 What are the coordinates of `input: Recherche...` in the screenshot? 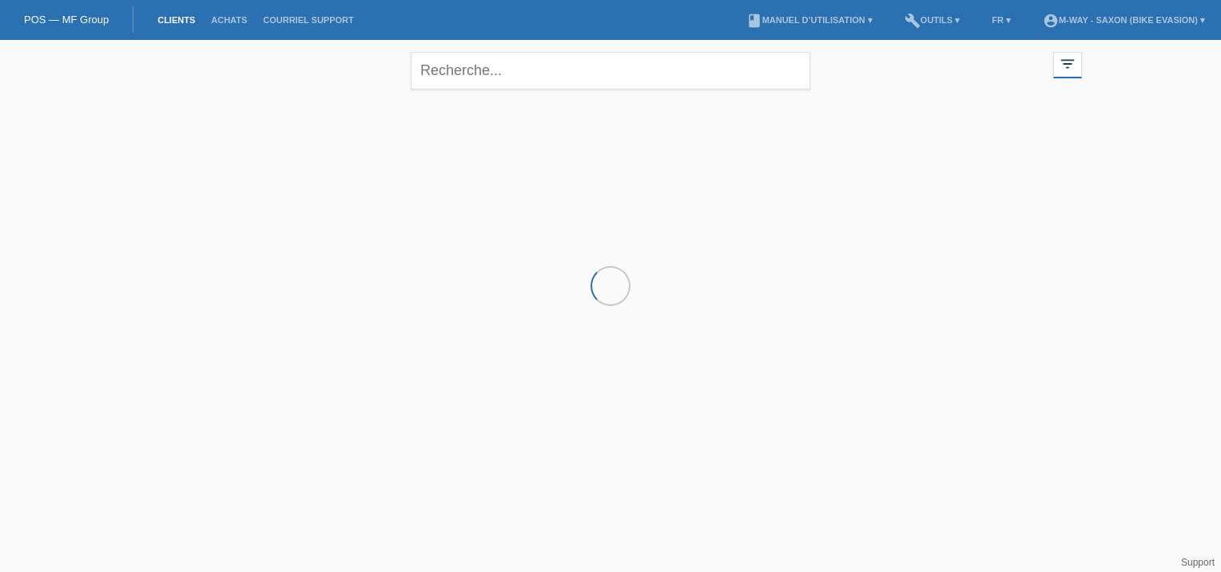 It's located at (611, 70).